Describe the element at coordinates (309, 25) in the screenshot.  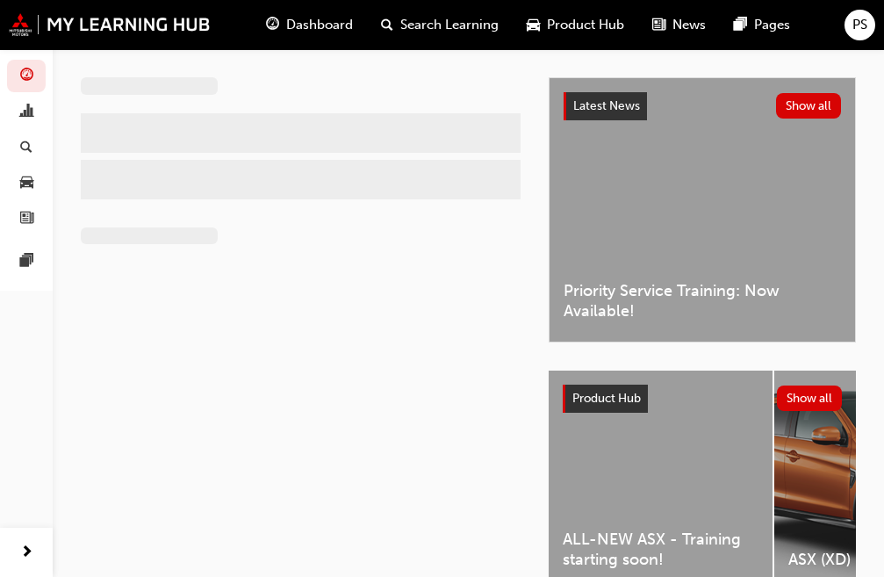
I see `a: guage-iconDashboard` at that location.